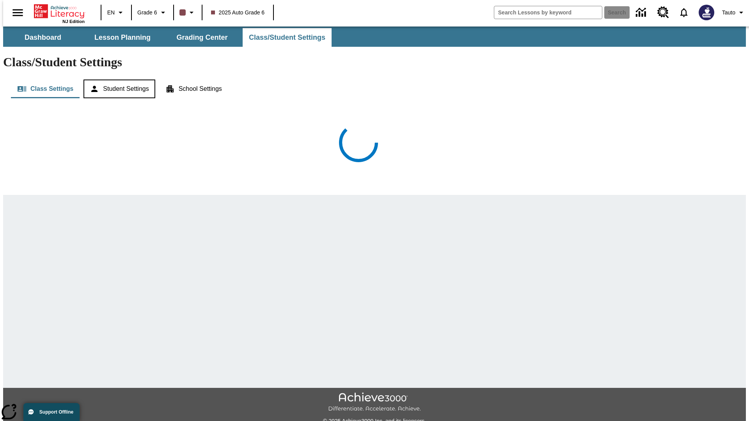 Image resolution: width=749 pixels, height=421 pixels. I want to click on button: Grade: Grade 6, Select a grade, so click(153, 12).